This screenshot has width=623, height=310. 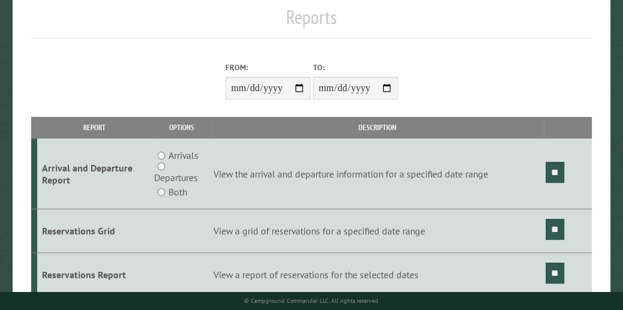 What do you see at coordinates (312, 300) in the screenshot?
I see `small: © Campground Commander LLC. All rights reserved.` at bounding box center [312, 300].